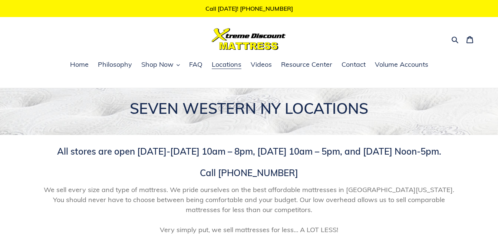 This screenshot has height=241, width=498. I want to click on a: Contact, so click(354, 65).